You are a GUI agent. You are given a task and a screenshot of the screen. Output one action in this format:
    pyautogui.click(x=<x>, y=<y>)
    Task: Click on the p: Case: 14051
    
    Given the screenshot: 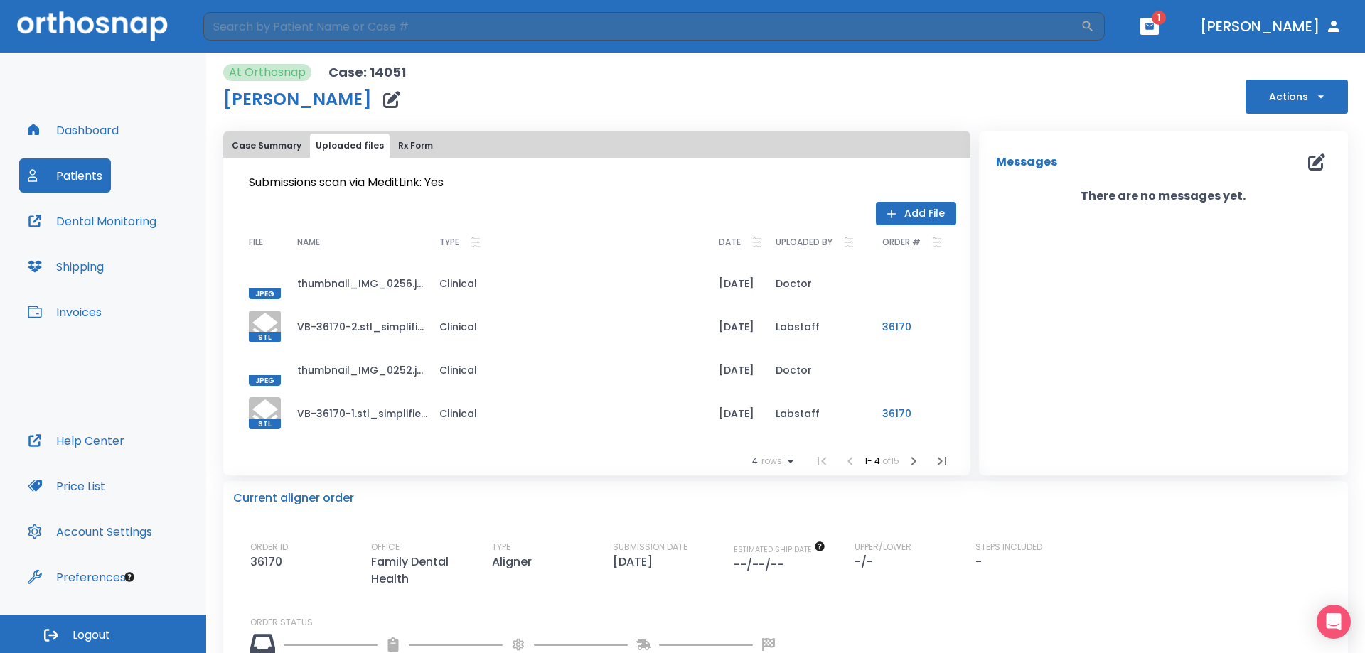 What is the action you would take?
    pyautogui.click(x=367, y=73)
    